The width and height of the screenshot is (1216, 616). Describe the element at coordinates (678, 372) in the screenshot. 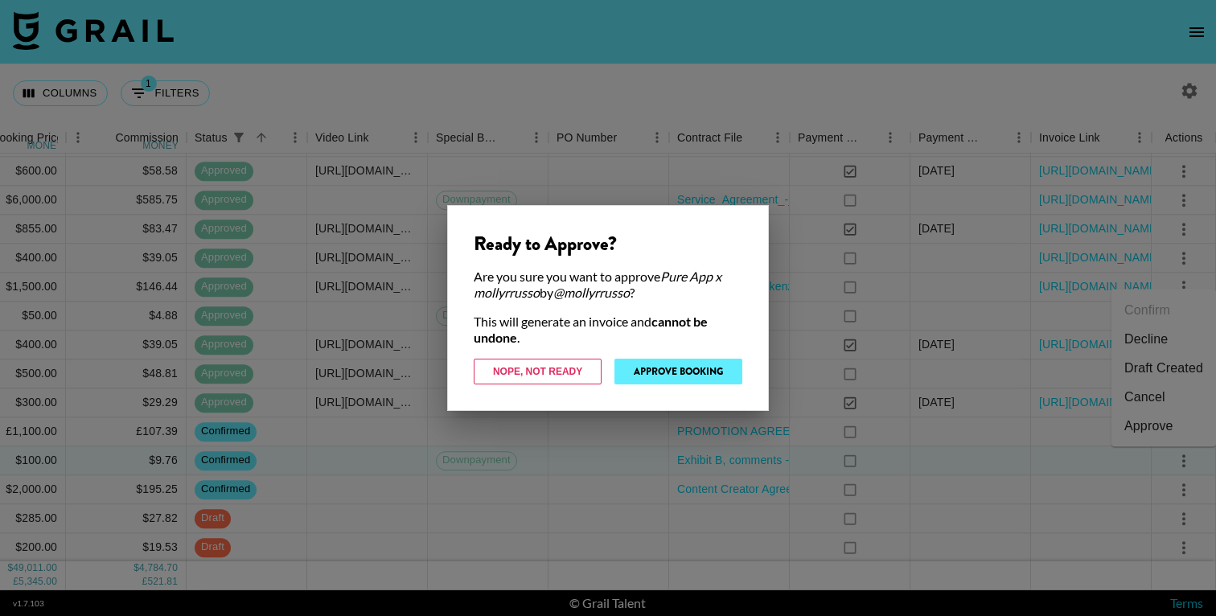

I see `button: Approve Booking` at that location.